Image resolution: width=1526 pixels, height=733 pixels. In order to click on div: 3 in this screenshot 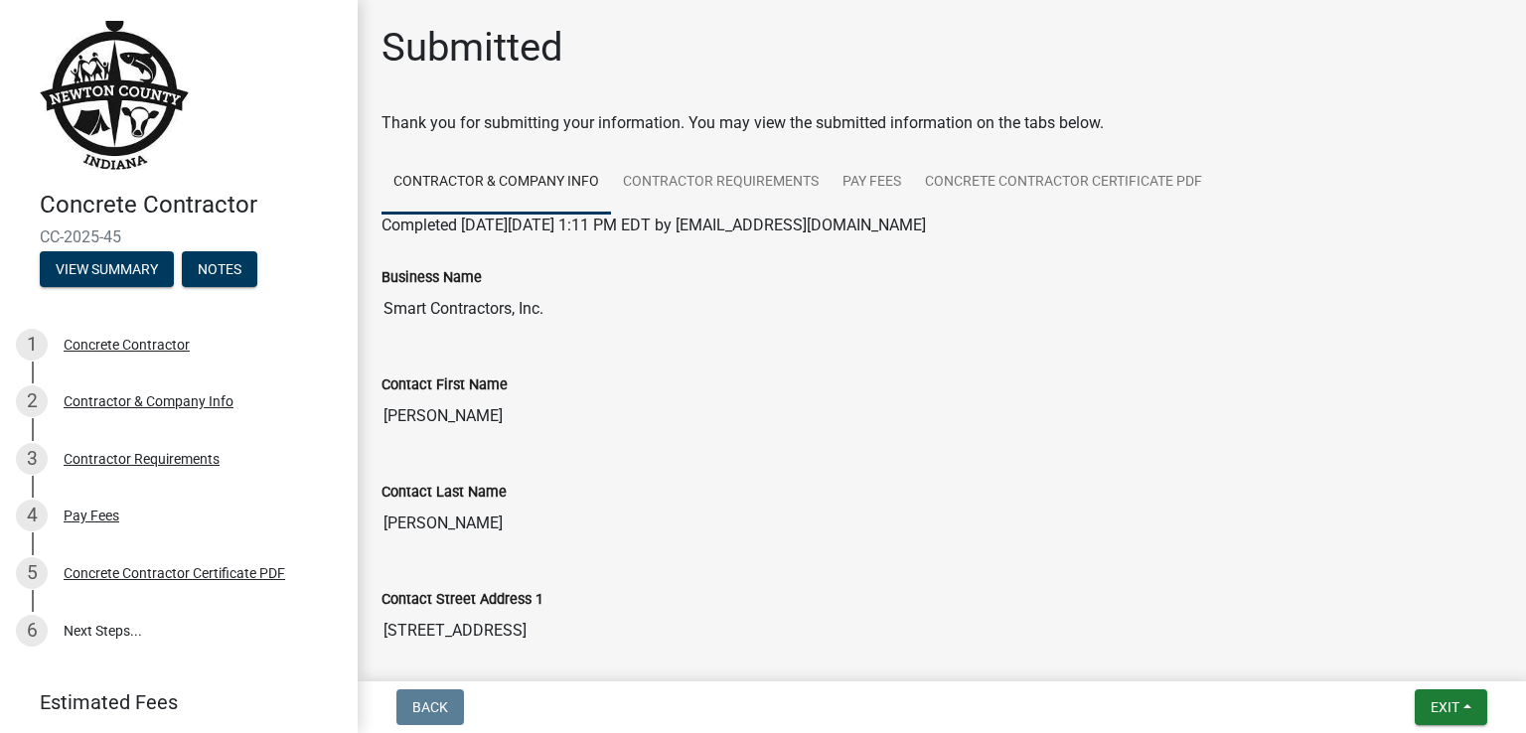, I will do `click(32, 459)`.